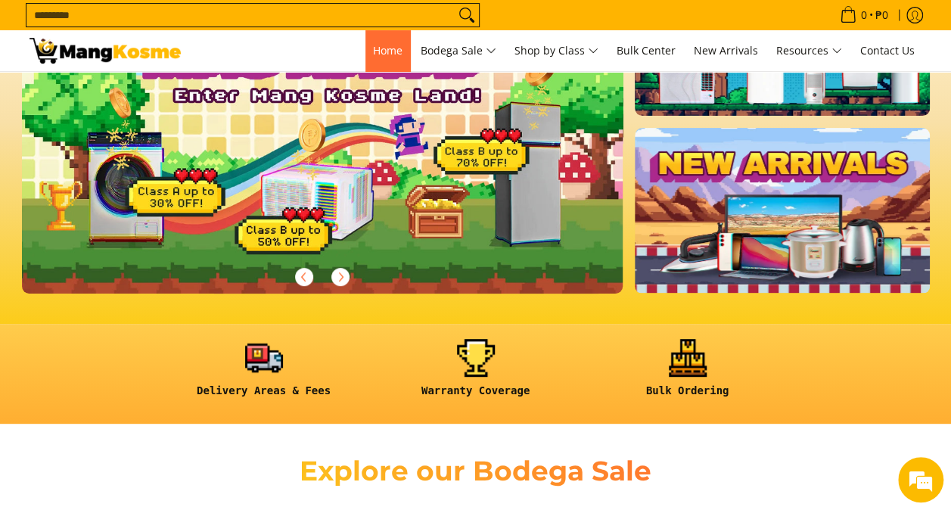  What do you see at coordinates (105, 51) in the screenshot?
I see `img: Mang Kosme: Your Home Appliances Warehouse Sale Partner!` at bounding box center [105, 51].